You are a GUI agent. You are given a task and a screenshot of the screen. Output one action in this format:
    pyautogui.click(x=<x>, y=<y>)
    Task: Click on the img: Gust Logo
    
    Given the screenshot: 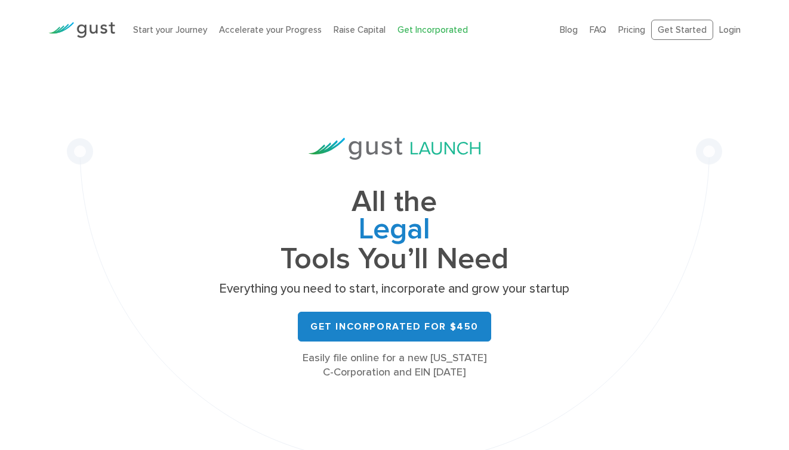 What is the action you would take?
    pyautogui.click(x=82, y=30)
    